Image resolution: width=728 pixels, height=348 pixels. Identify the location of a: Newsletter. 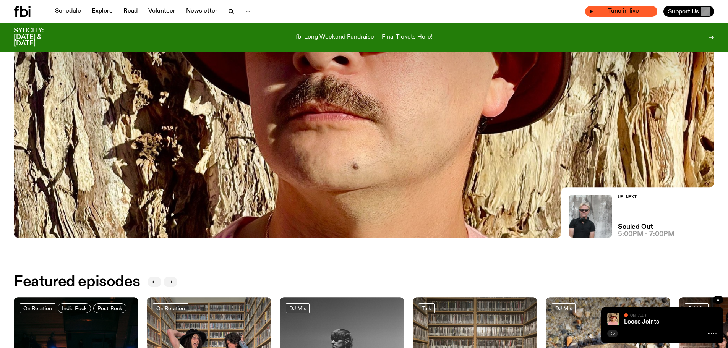
(202, 11).